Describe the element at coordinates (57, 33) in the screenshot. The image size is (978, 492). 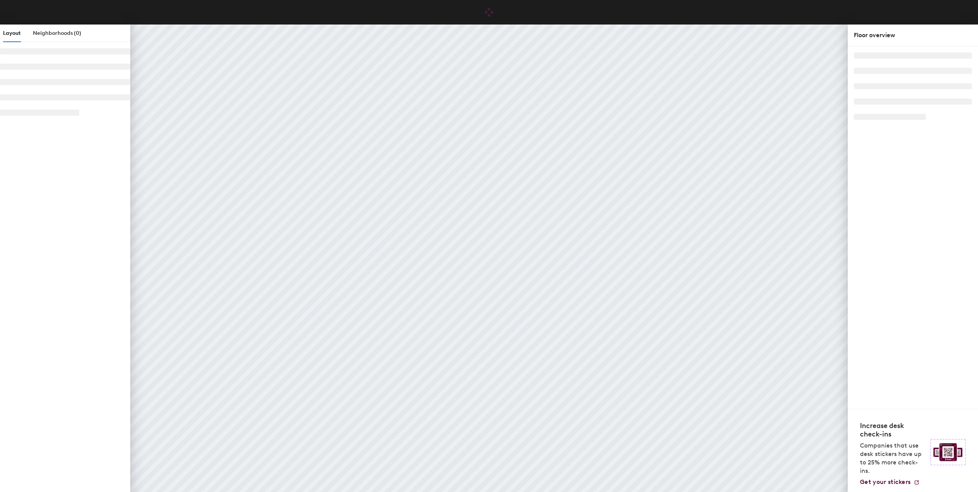
I see `span: Neighborhoods (0)` at that location.